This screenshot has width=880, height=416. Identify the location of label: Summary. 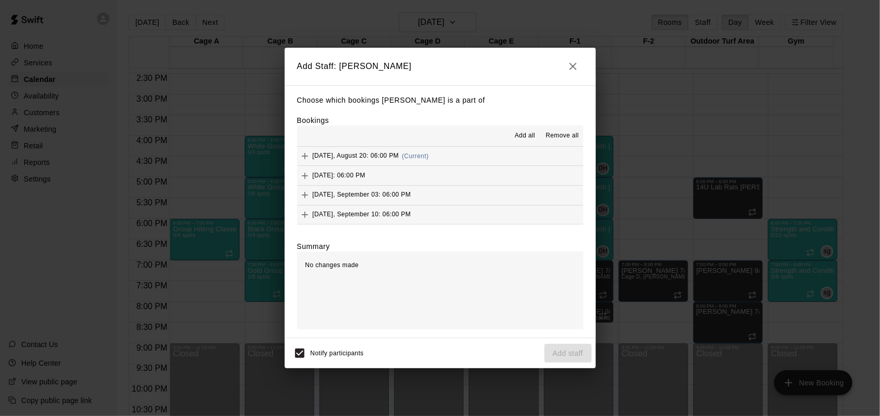
(314, 246).